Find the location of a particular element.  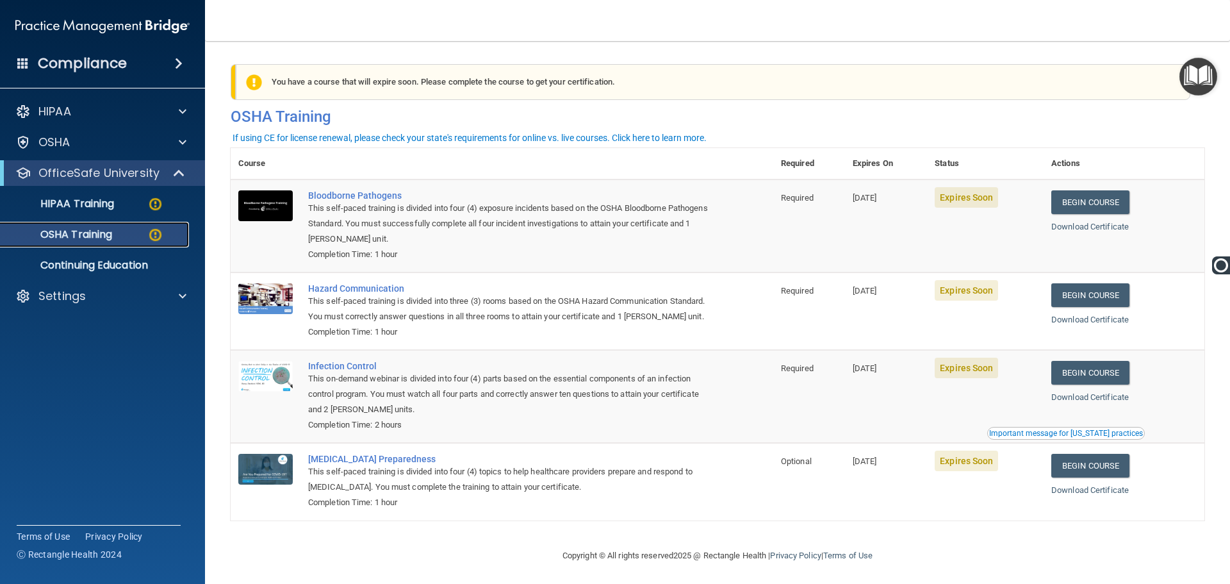

img: Ooma Logo is located at coordinates (1221, 265).